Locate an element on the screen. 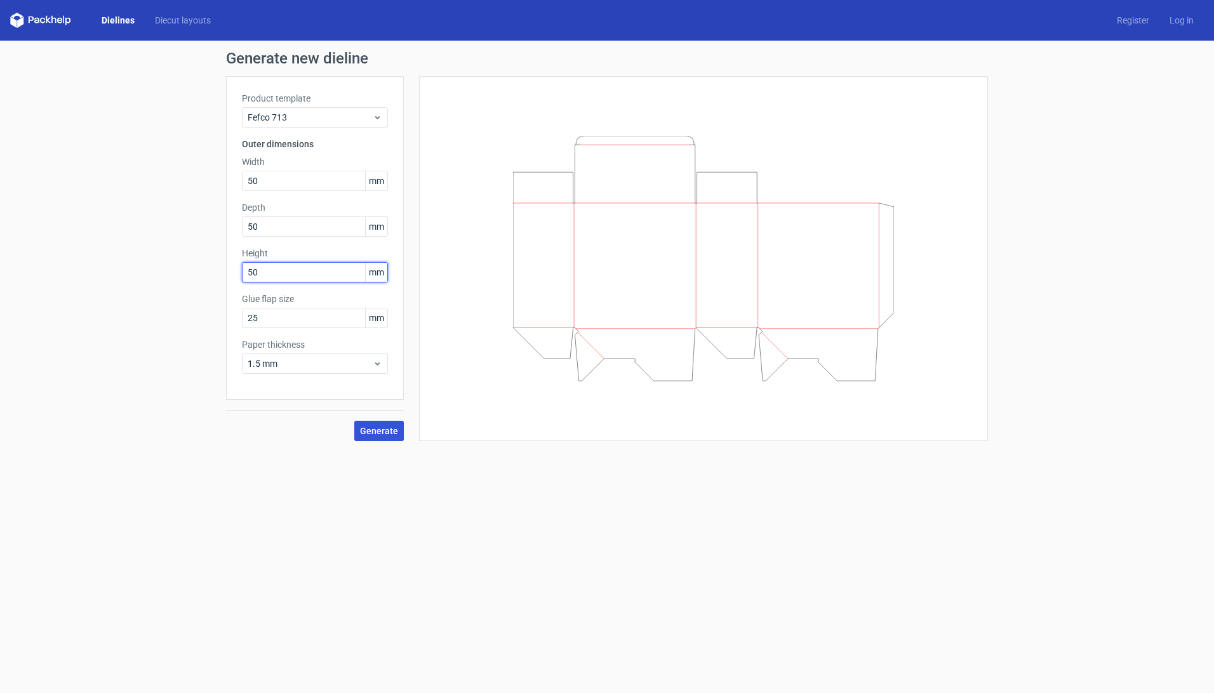 This screenshot has width=1214, height=693. a: Register is located at coordinates (1132, 20).